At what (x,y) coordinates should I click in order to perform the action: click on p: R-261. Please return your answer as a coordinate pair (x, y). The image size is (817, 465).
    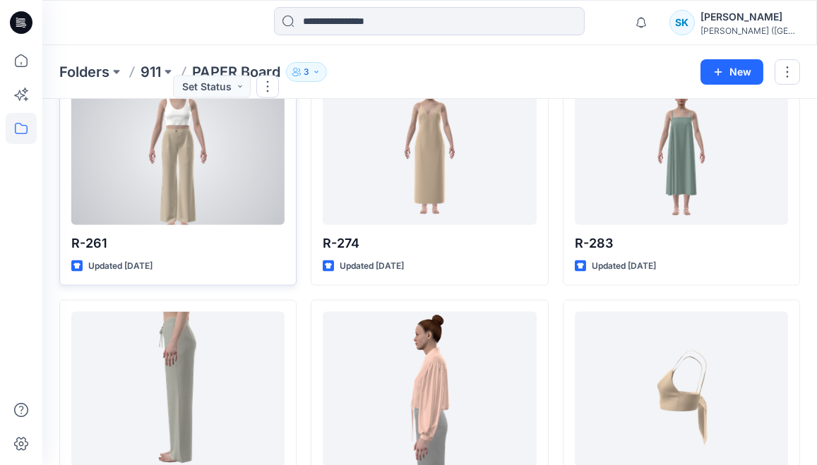
    Looking at the image, I should click on (178, 244).